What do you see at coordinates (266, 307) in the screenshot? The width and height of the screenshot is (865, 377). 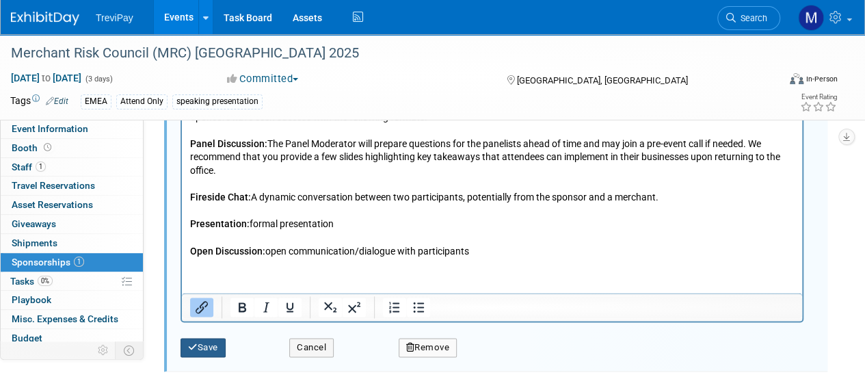 I see `button: Italic` at bounding box center [266, 307].